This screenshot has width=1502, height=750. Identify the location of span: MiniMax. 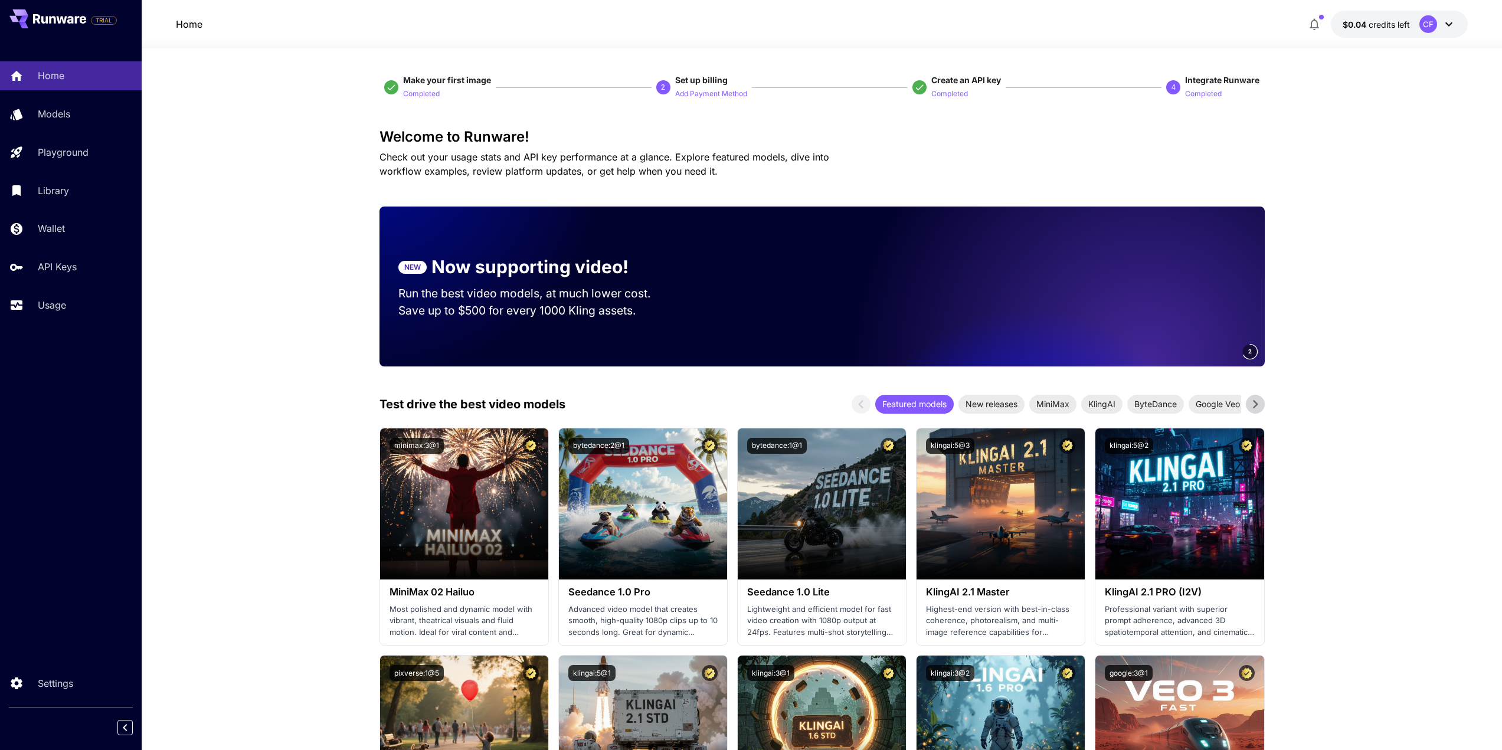
(1053, 404).